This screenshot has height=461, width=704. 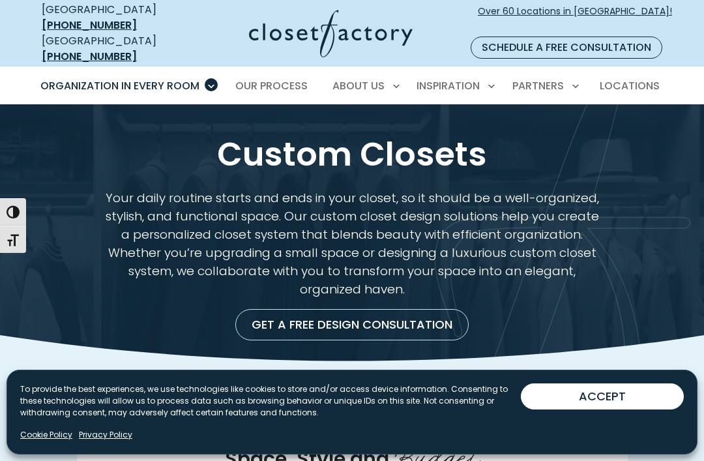 What do you see at coordinates (352, 325) in the screenshot?
I see `a: Get a Free Design Consultation` at bounding box center [352, 325].